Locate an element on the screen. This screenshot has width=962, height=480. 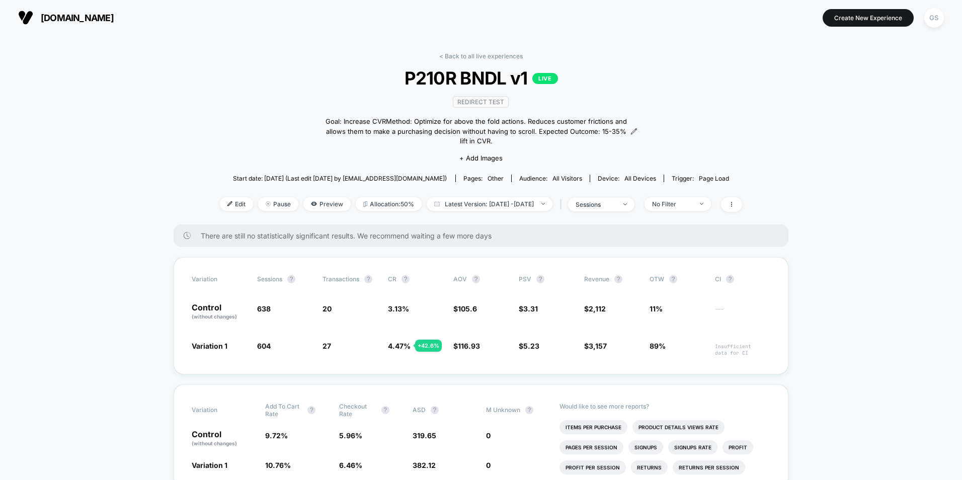
span: Edit is located at coordinates (237, 204).